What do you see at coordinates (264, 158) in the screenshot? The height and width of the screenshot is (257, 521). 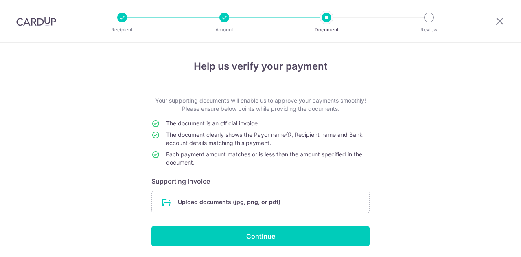 I see `span: Each payment amount matches or is less than the amount specified in the document.` at bounding box center [264, 158].